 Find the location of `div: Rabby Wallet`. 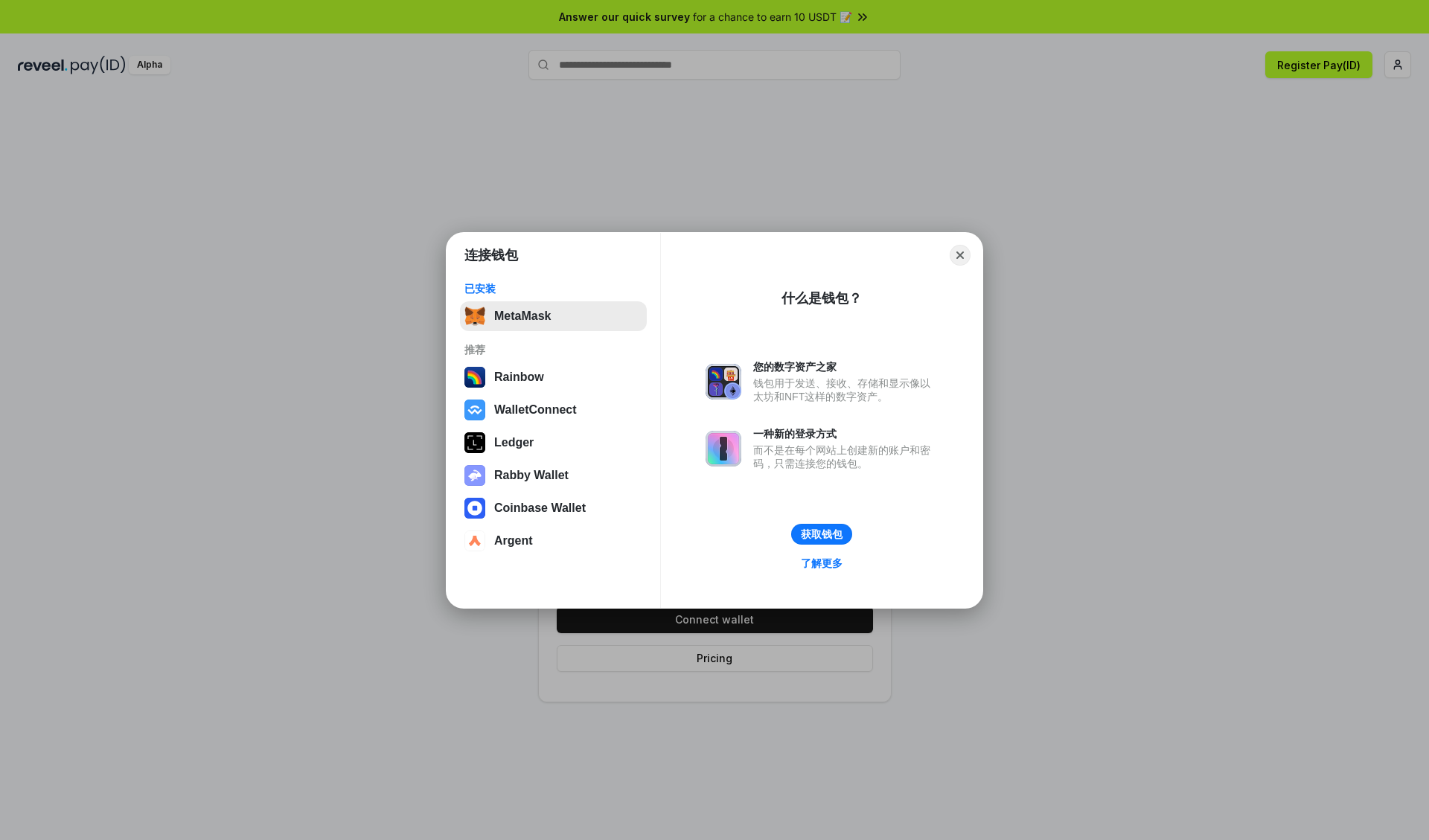

div: Rabby Wallet is located at coordinates (532, 476).